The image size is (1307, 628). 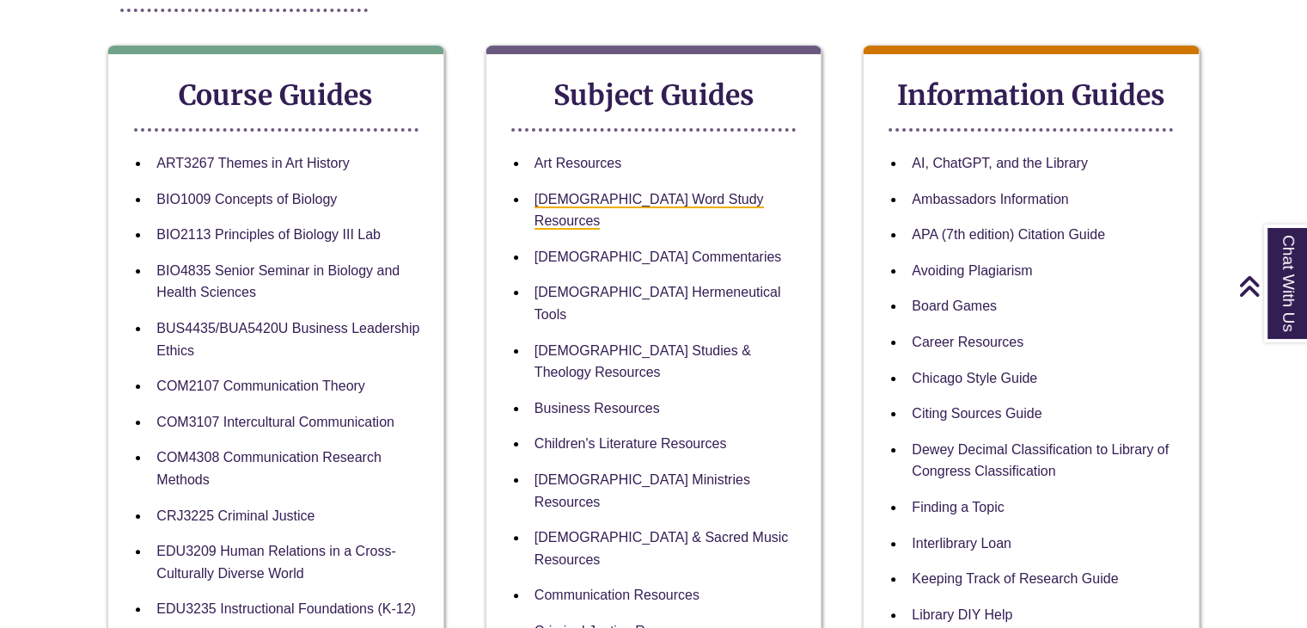 What do you see at coordinates (597, 407) in the screenshot?
I see `a: Business Resources` at bounding box center [597, 407].